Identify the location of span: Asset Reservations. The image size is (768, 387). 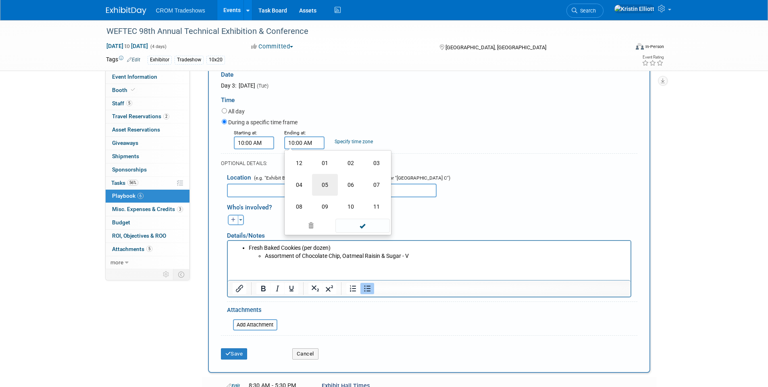
(136, 129).